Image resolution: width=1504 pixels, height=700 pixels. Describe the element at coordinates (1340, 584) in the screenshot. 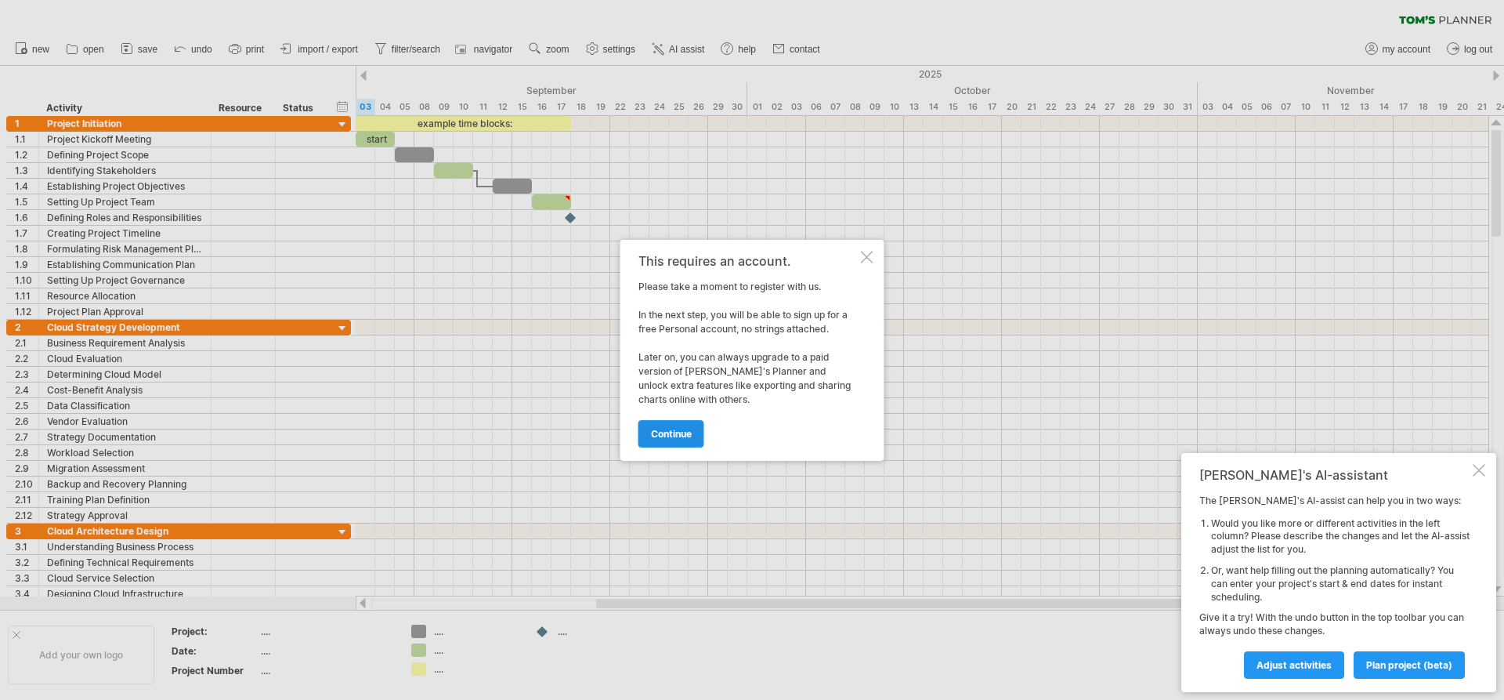

I see `li: Or, want help filling out the planning automatically? You can enter your project's start & end da...` at that location.